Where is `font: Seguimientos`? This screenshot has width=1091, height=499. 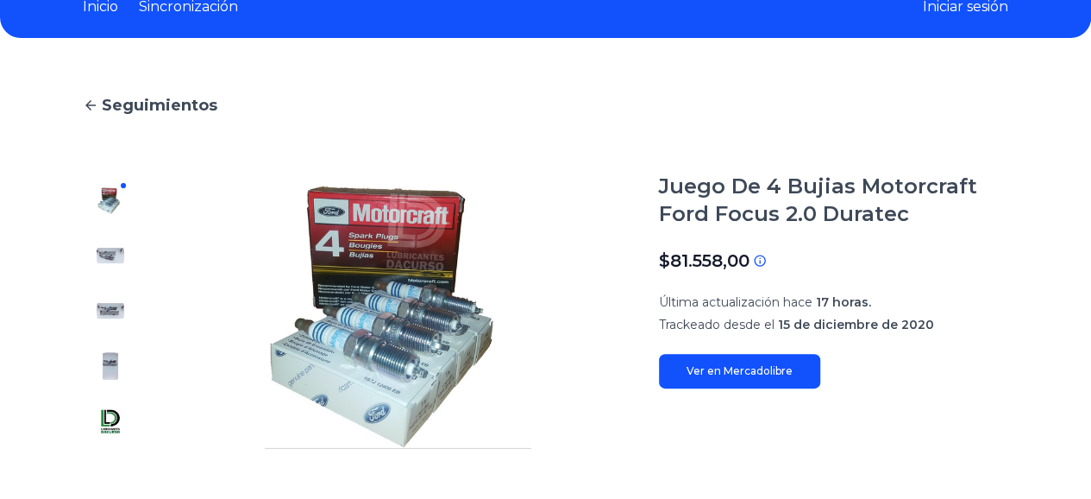 font: Seguimientos is located at coordinates (160, 105).